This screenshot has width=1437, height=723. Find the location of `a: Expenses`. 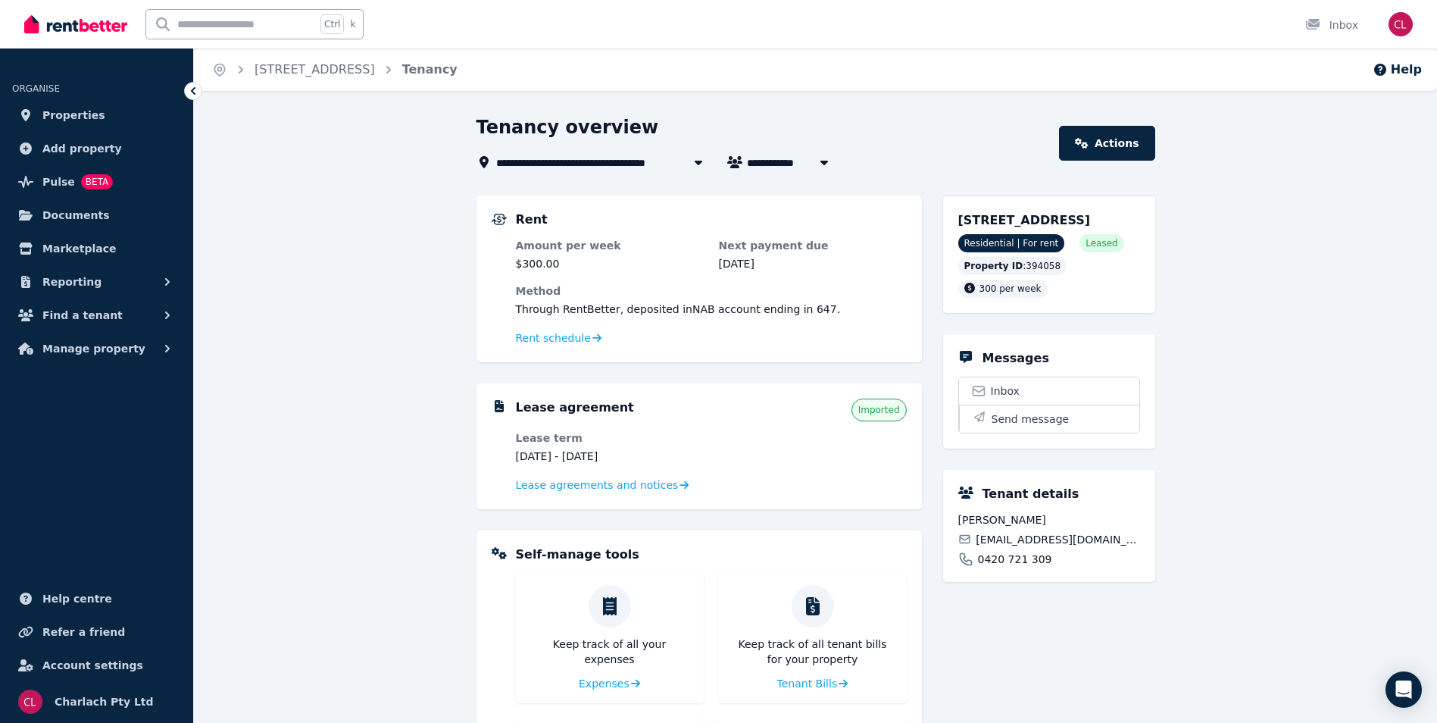

a: Expenses is located at coordinates (609, 683).